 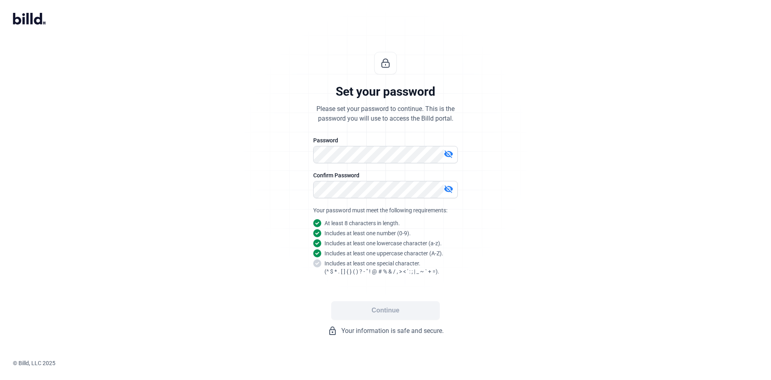 What do you see at coordinates (392, 363) in the screenshot?
I see `div: © Billd, LLC 2025` at bounding box center [392, 363].